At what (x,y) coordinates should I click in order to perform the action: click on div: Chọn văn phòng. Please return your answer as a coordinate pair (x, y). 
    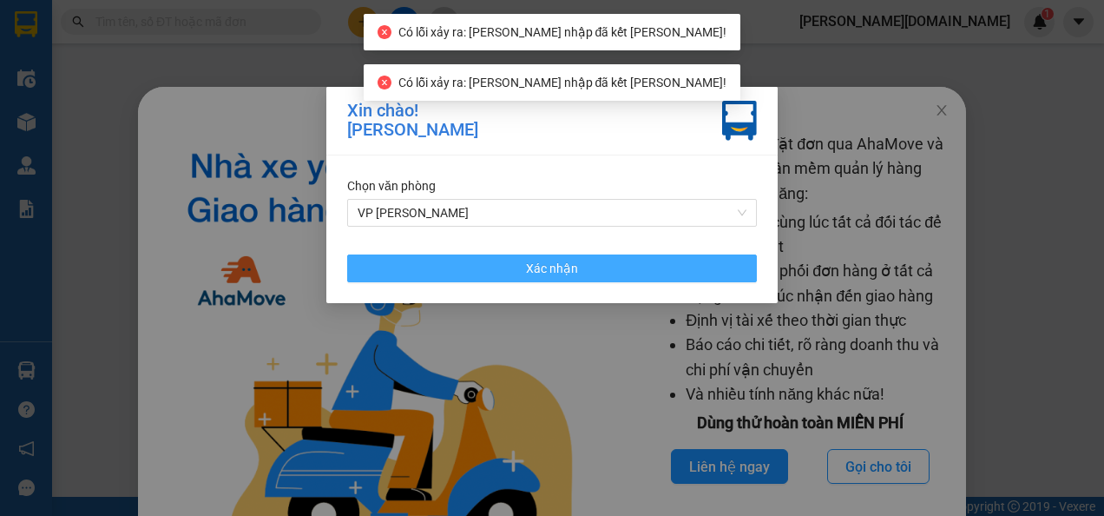
    Looking at the image, I should click on (552, 186).